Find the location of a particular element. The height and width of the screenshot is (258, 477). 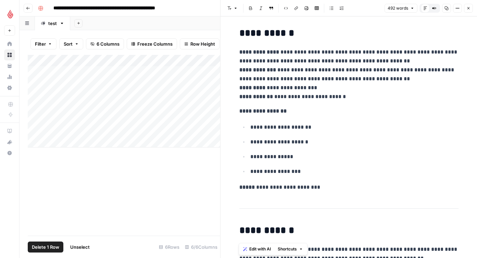

span: Freeze Columns is located at coordinates (155, 44).